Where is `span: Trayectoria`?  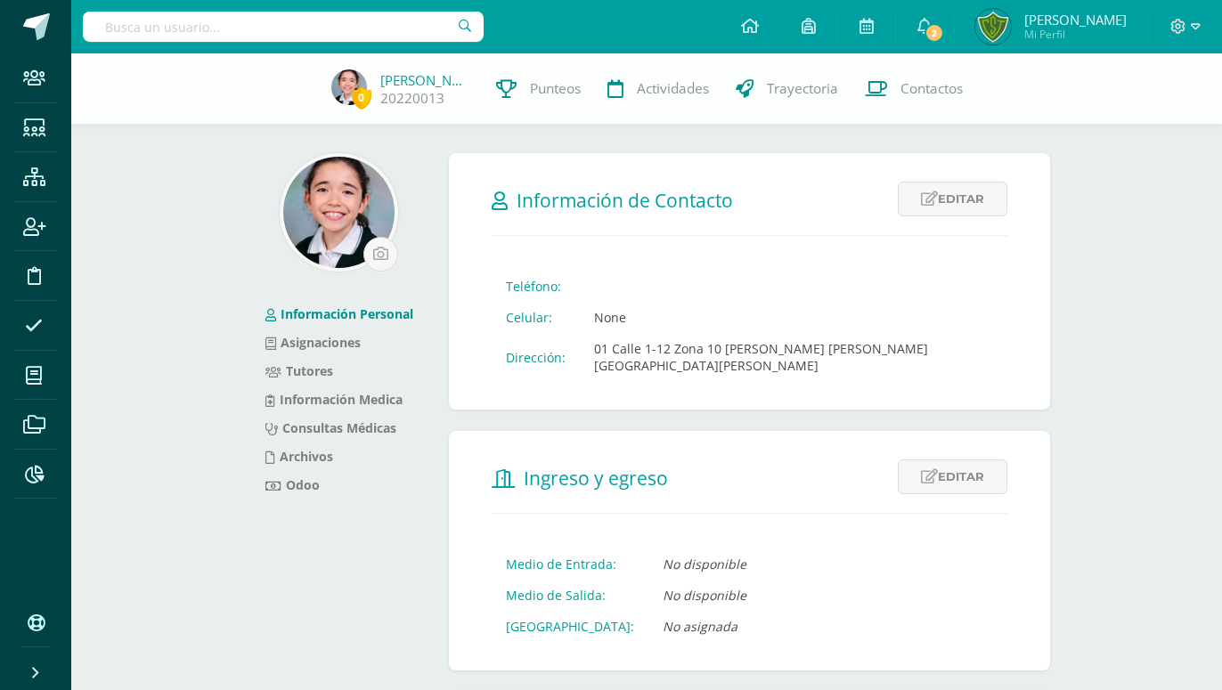 span: Trayectoria is located at coordinates (802, 88).